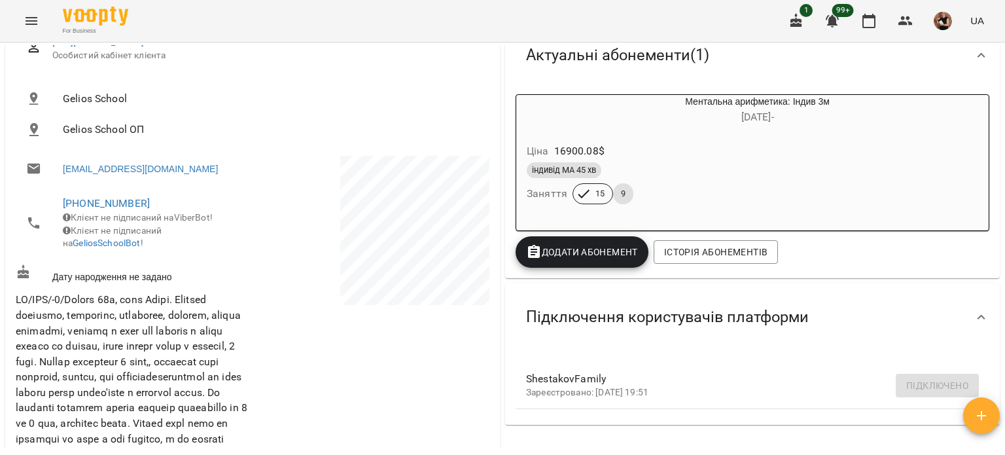 The width and height of the screenshot is (1005, 455). I want to click on span: Клієнт не підписаний на ViberBot!, so click(137, 217).